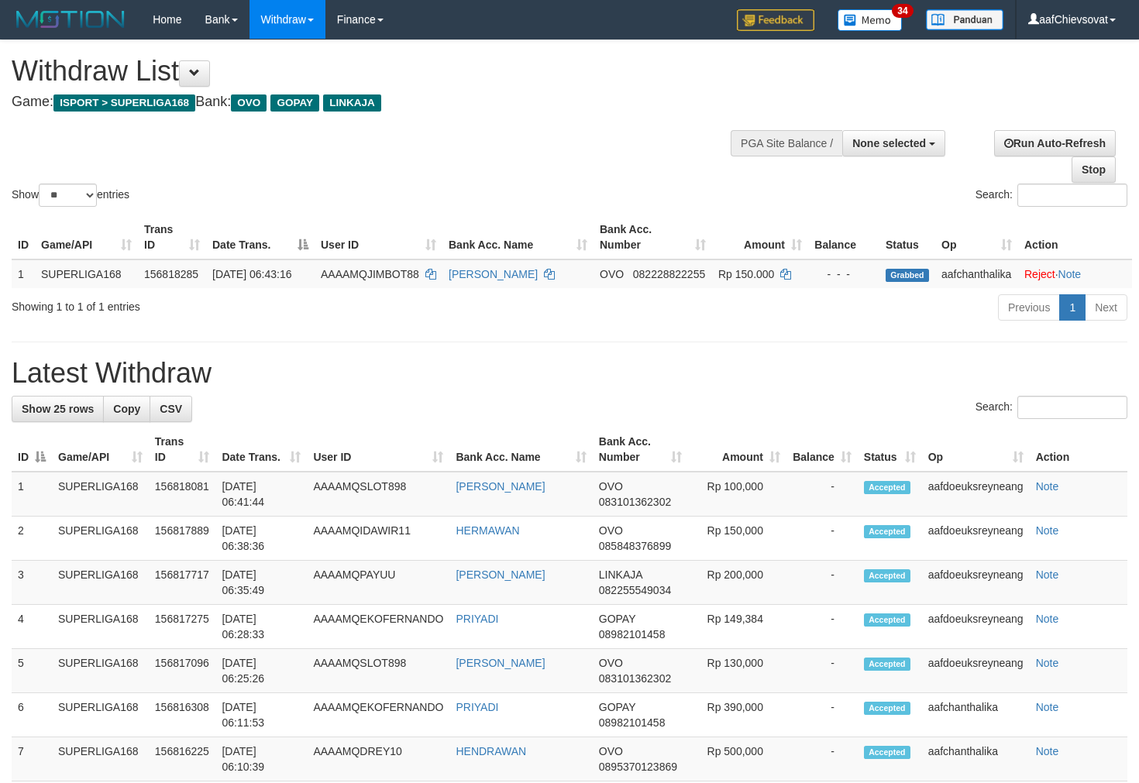  What do you see at coordinates (746, 274) in the screenshot?
I see `span: Rp 150.000` at bounding box center [746, 274].